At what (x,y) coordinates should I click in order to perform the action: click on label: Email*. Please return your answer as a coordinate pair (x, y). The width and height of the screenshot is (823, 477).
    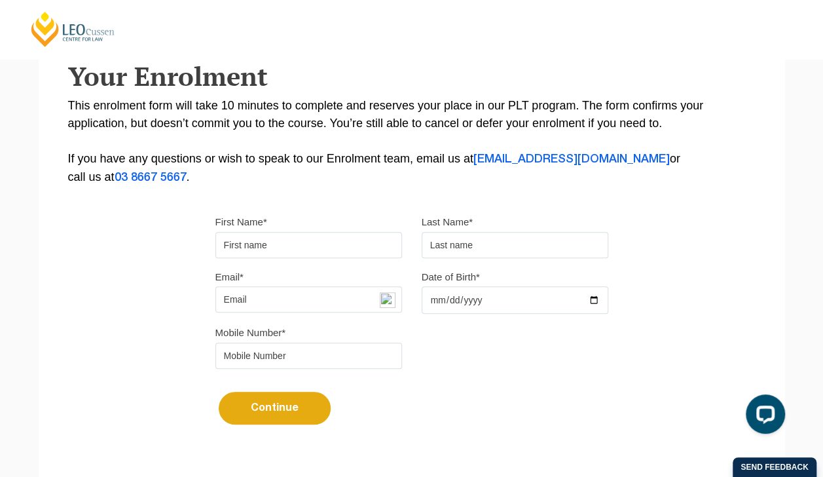
    Looking at the image, I should click on (229, 277).